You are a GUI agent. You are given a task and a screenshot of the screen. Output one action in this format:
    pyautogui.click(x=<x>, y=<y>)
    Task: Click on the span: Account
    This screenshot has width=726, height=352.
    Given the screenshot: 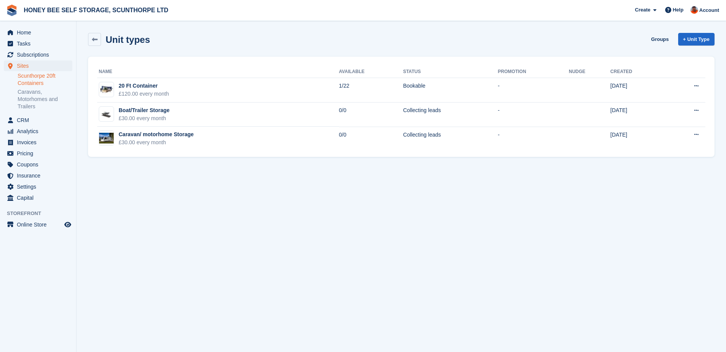 What is the action you would take?
    pyautogui.click(x=709, y=10)
    